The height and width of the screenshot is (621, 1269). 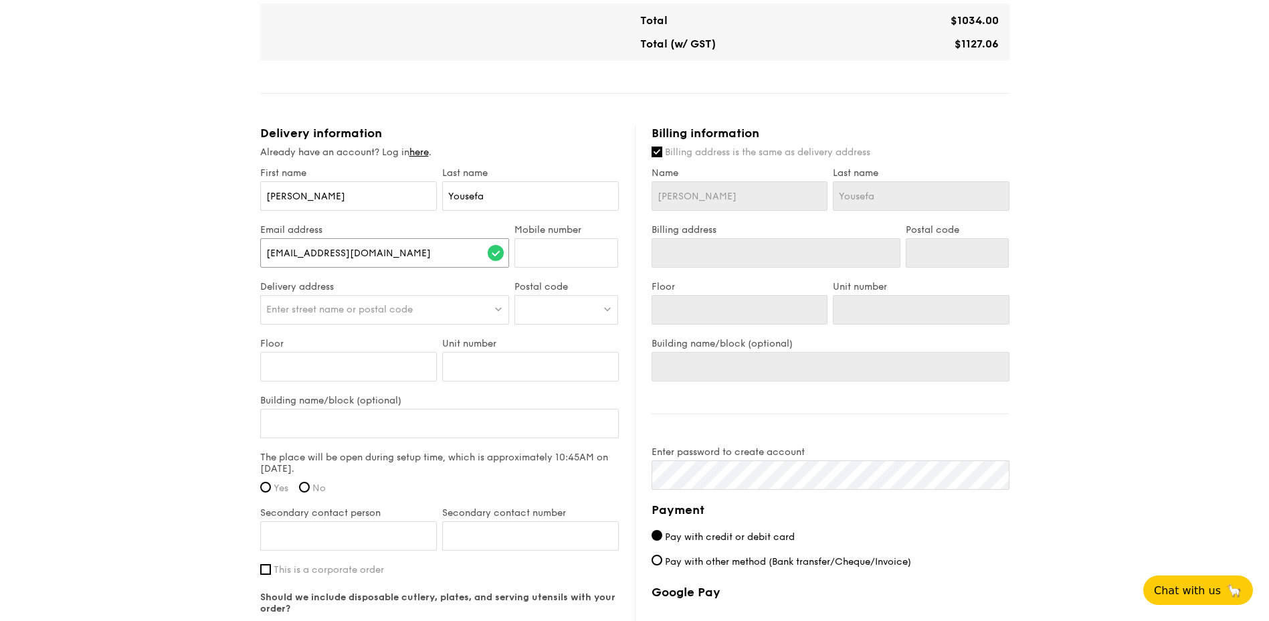 What do you see at coordinates (265, 569) in the screenshot?
I see `input: This is a corporate order` at bounding box center [265, 569].